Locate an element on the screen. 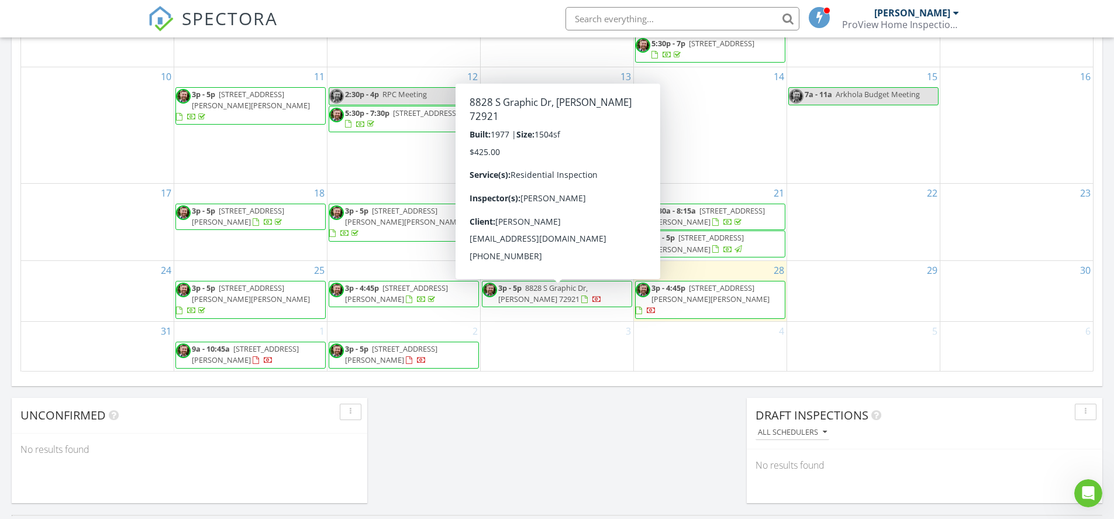 The height and width of the screenshot is (519, 1114). td: Go to August 15, 2025 is located at coordinates (863, 125).